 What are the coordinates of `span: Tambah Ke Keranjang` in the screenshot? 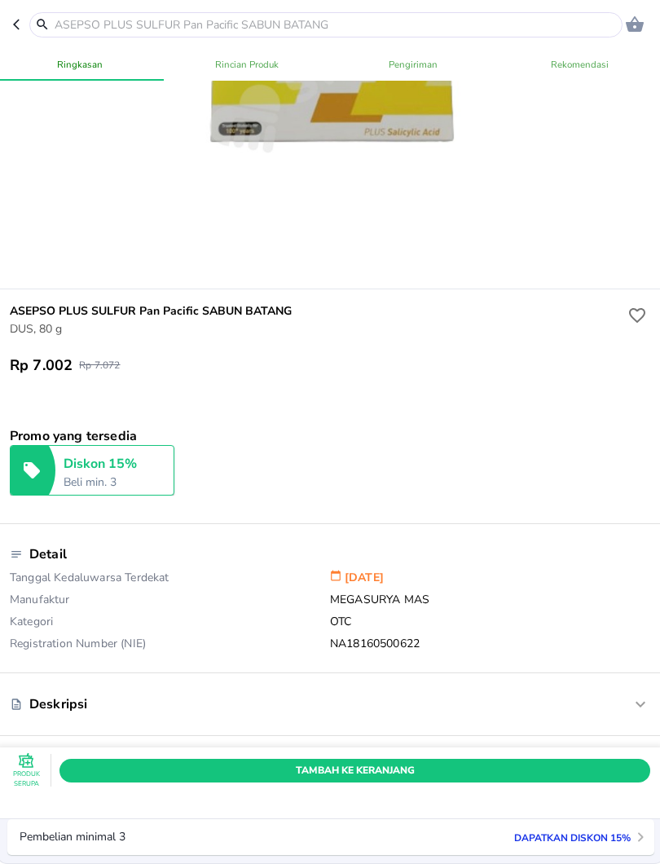 It's located at (355, 770).